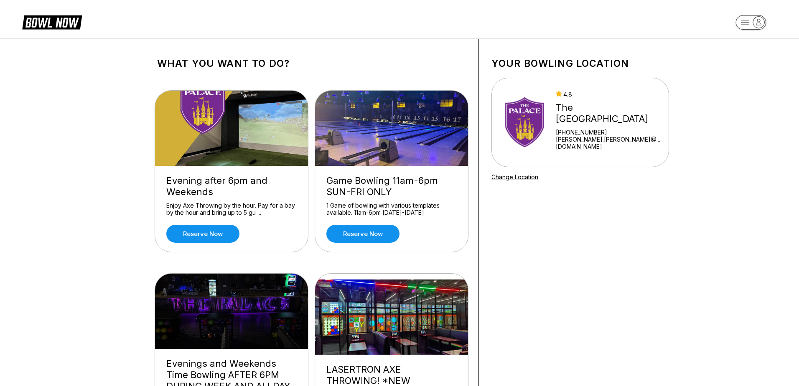 This screenshot has height=386, width=799. Describe the element at coordinates (611, 94) in the screenshot. I see `div: 4.8` at that location.